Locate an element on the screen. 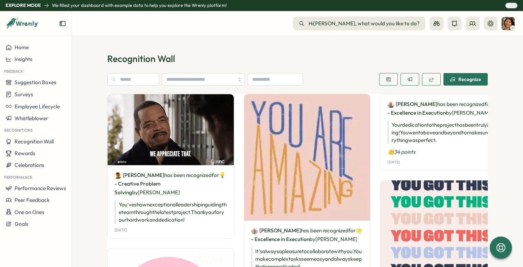  span: Goals is located at coordinates (21, 223).